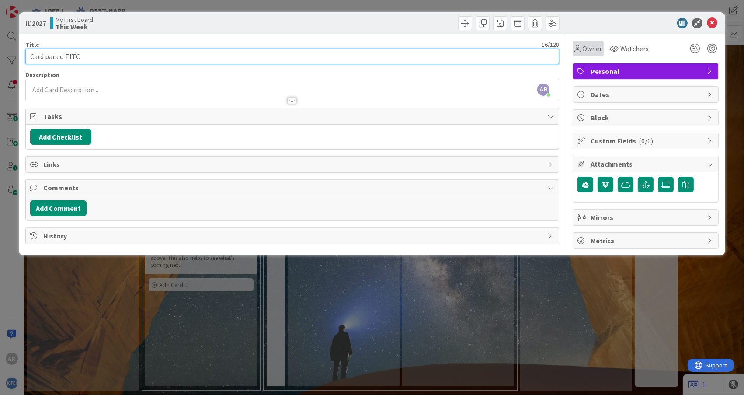 This screenshot has height=395, width=744. I want to click on span: Comments, so click(293, 188).